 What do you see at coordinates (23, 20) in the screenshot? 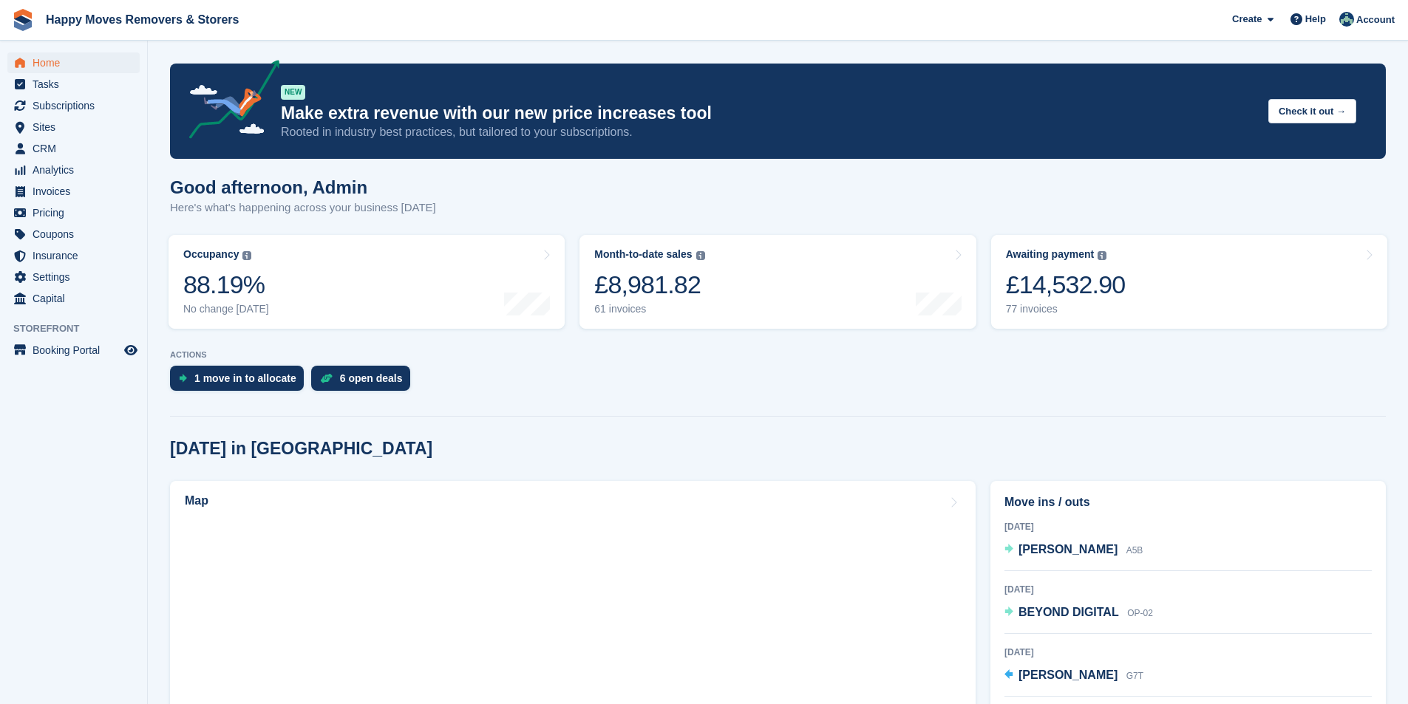
I see `img: stora-icon-8386f47178a22dfd0bd8f6a31ec36ba5ce8667c1dd55bd0f319d3a0aa187defe.svg` at bounding box center [23, 20].